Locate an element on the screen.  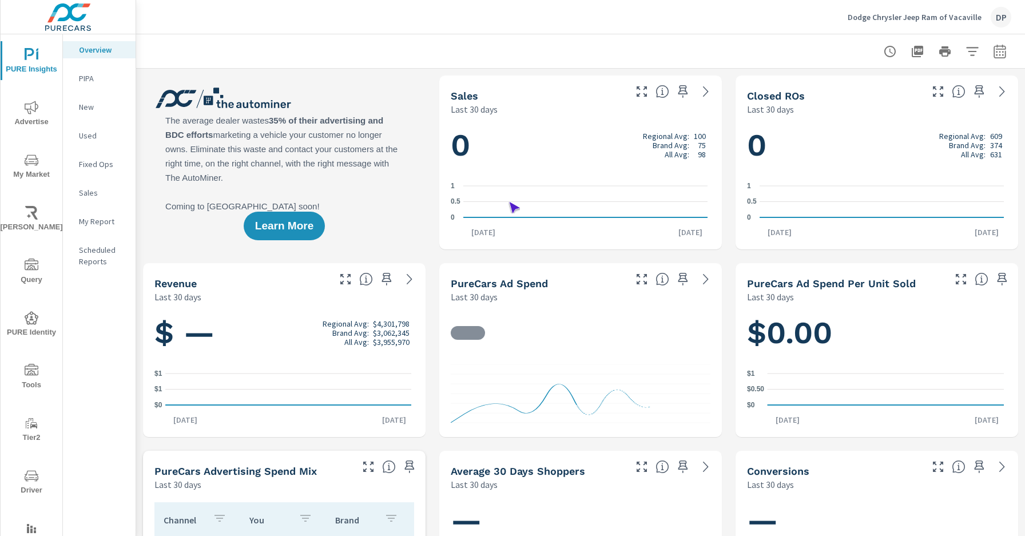
p: You is located at coordinates (269, 520).